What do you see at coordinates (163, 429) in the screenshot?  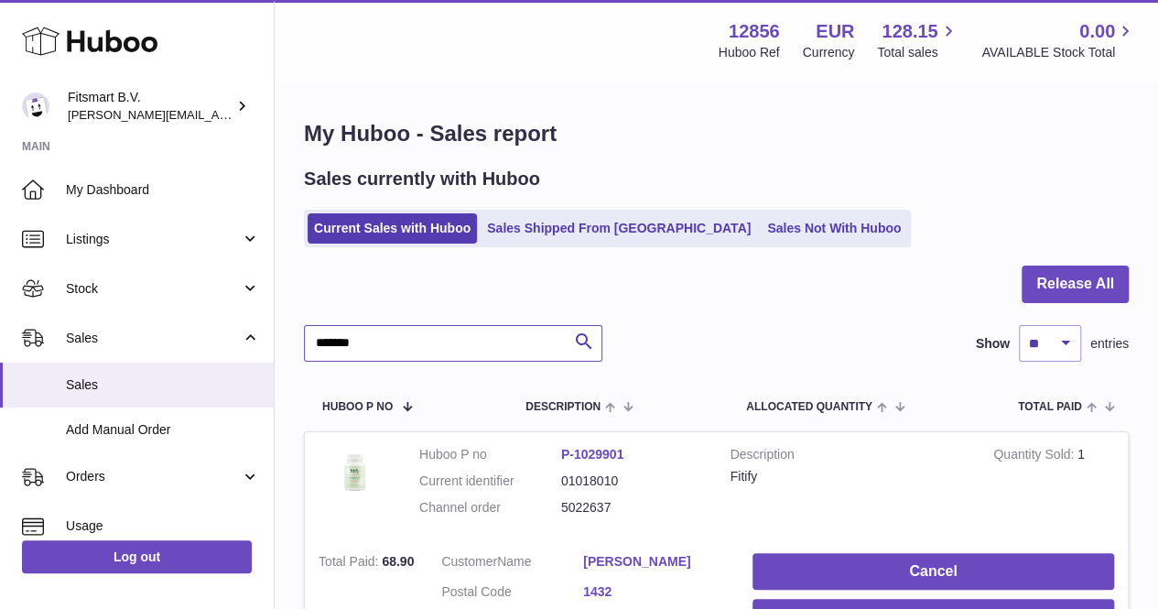 I see `span: Add Manual Order` at bounding box center [163, 429].